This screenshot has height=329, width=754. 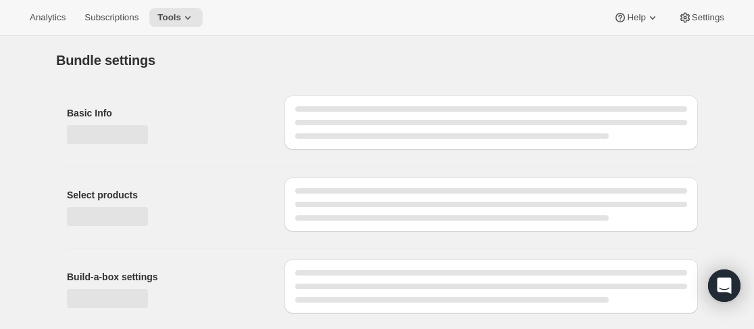 I want to click on span: Analytics, so click(x=47, y=18).